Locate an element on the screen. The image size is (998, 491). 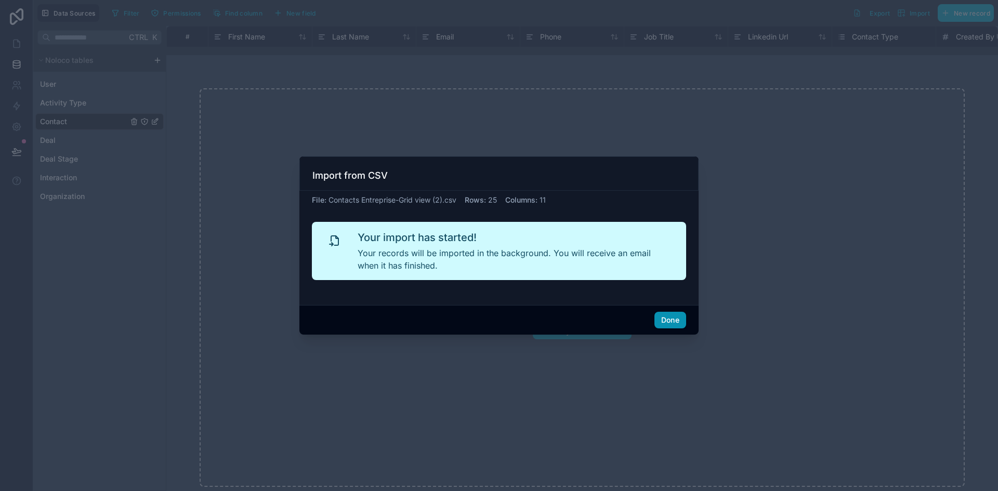
h3: Import from CSV is located at coordinates (350, 176).